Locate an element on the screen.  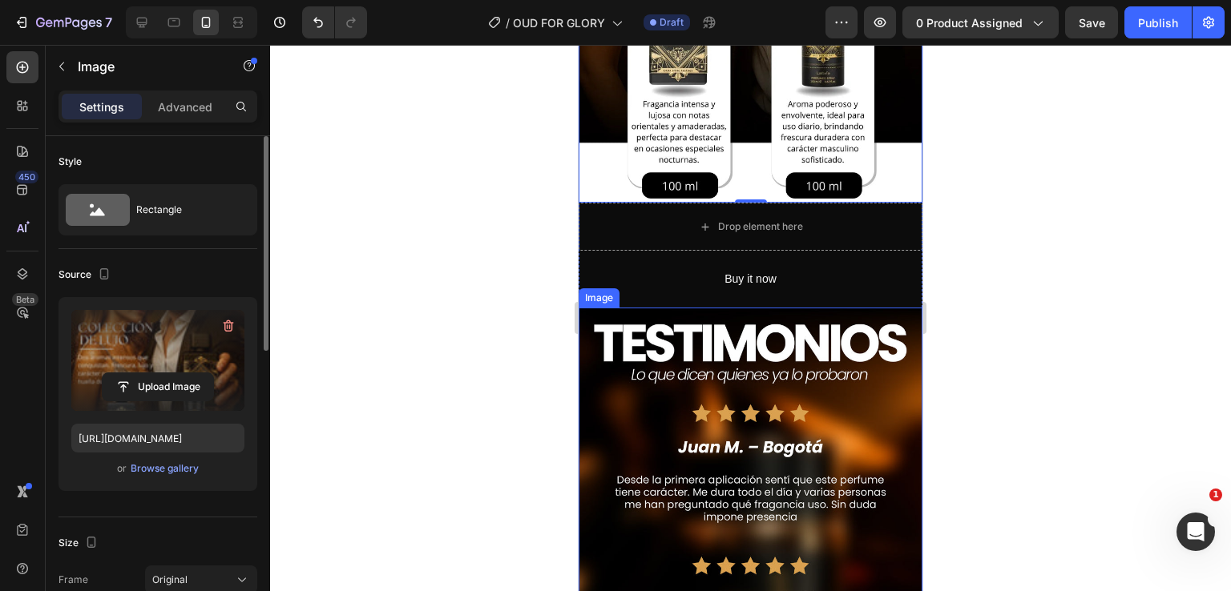
button: Publish is located at coordinates (1158, 22).